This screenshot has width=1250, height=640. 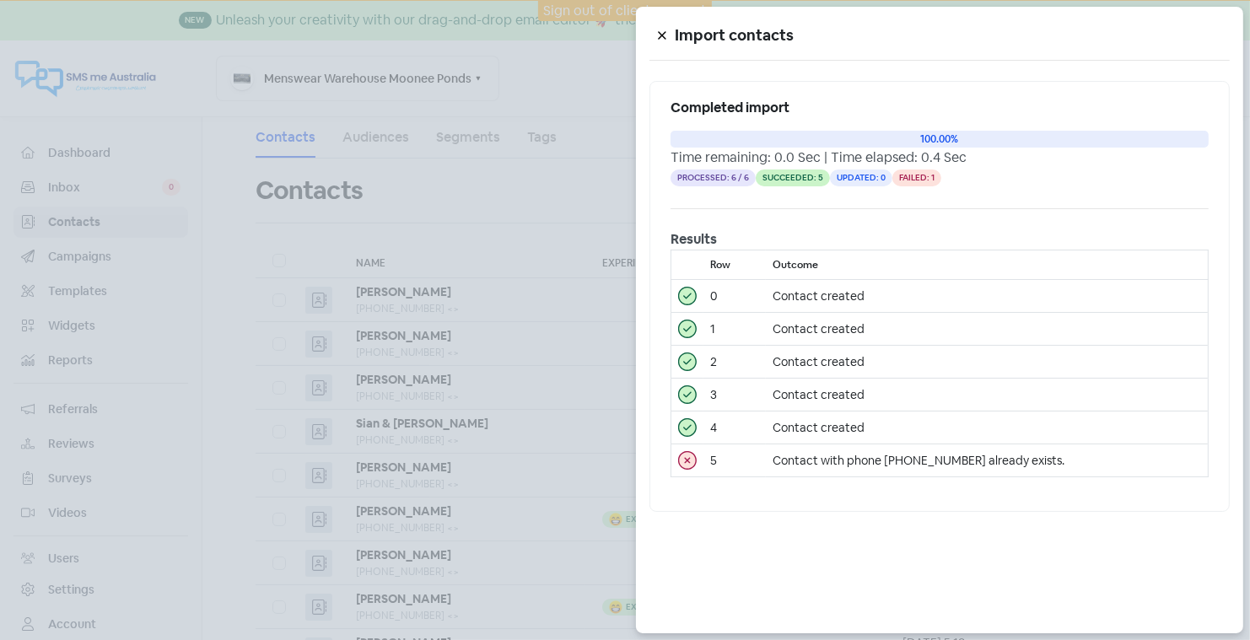 What do you see at coordinates (940, 158) in the screenshot?
I see `div: Time remaining: 0.0 Sec | Time elapsed: 0.4 Sec` at bounding box center [940, 158].